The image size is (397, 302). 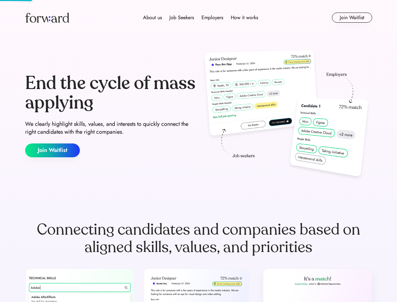 I want to click on div: About us, so click(x=153, y=18).